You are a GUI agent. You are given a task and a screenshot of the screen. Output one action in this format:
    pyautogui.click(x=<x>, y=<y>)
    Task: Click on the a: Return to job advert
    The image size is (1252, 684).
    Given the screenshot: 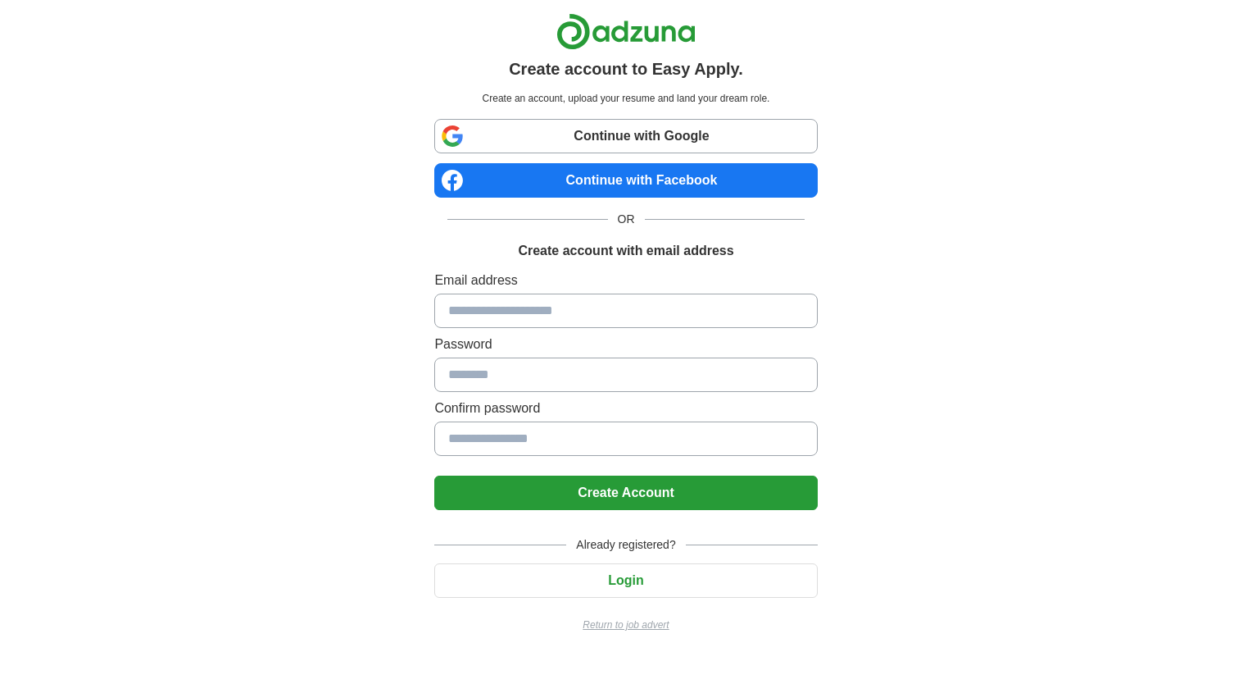 What is the action you would take?
    pyautogui.click(x=625, y=625)
    